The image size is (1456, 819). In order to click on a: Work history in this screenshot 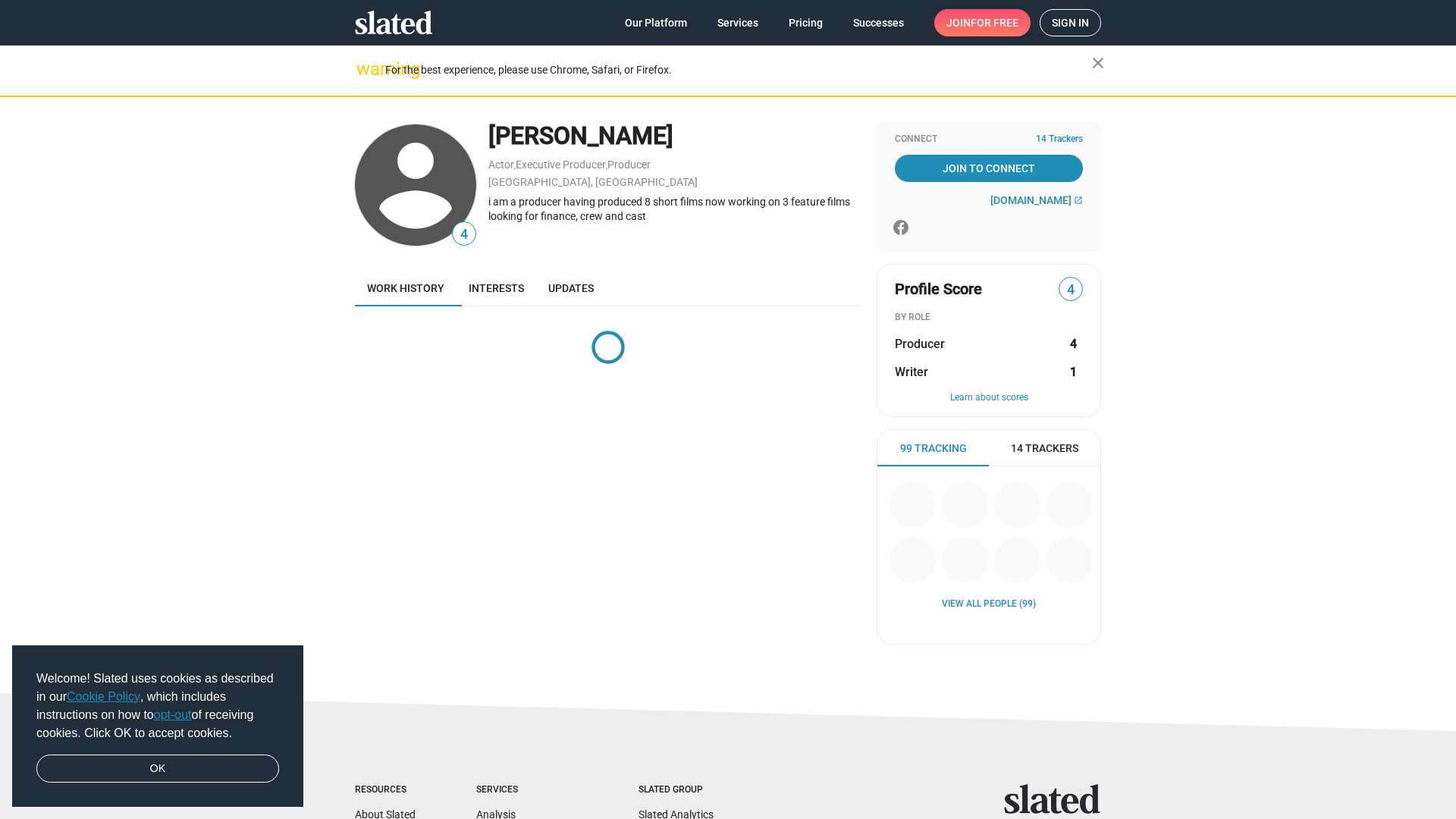, I will do `click(406, 288)`.